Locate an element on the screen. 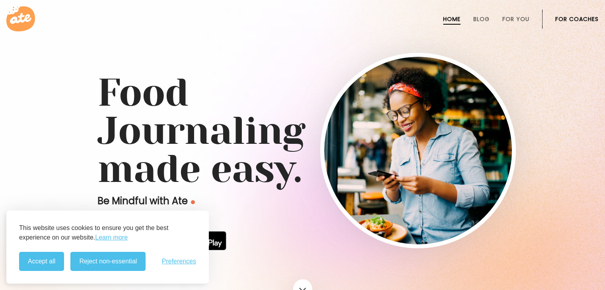 The image size is (605, 290). img: home-hero-img-rounded.png is located at coordinates (418, 151).